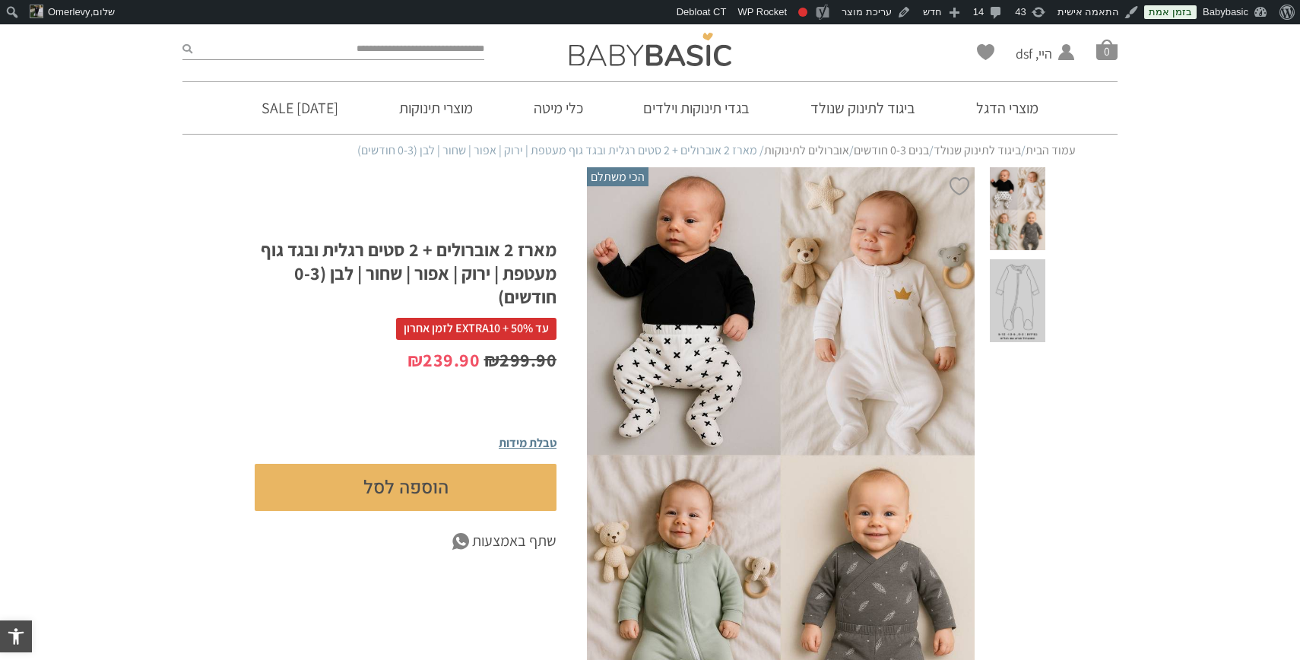 The height and width of the screenshot is (660, 1300). I want to click on a: בנים 0-3 חודשים, so click(891, 150).